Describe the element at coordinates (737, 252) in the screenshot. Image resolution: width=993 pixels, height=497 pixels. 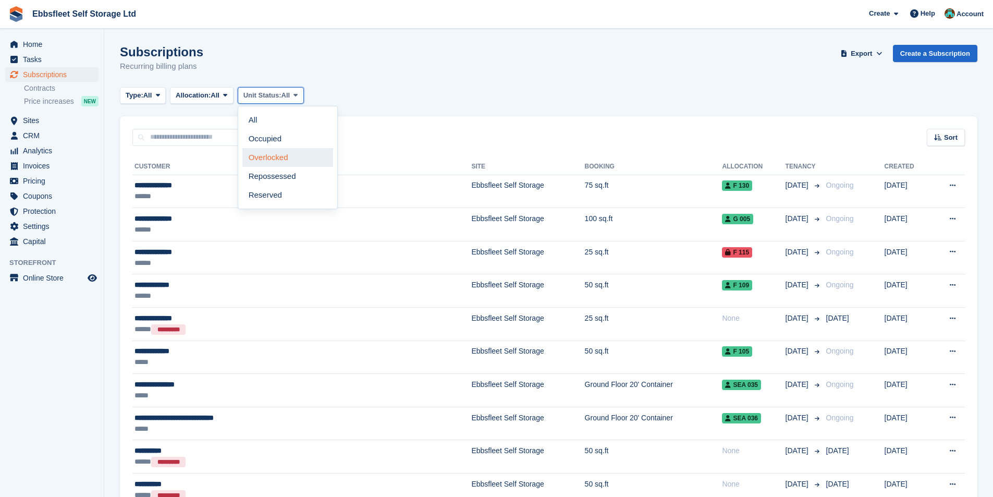
I see `span: F 115` at that location.